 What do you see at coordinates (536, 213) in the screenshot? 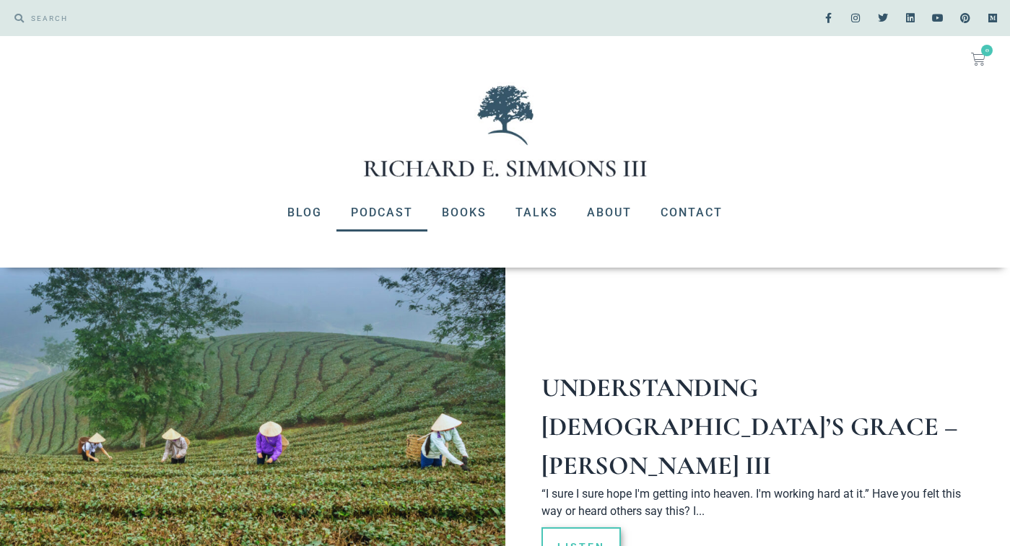
I see `a: Talks` at bounding box center [536, 213].